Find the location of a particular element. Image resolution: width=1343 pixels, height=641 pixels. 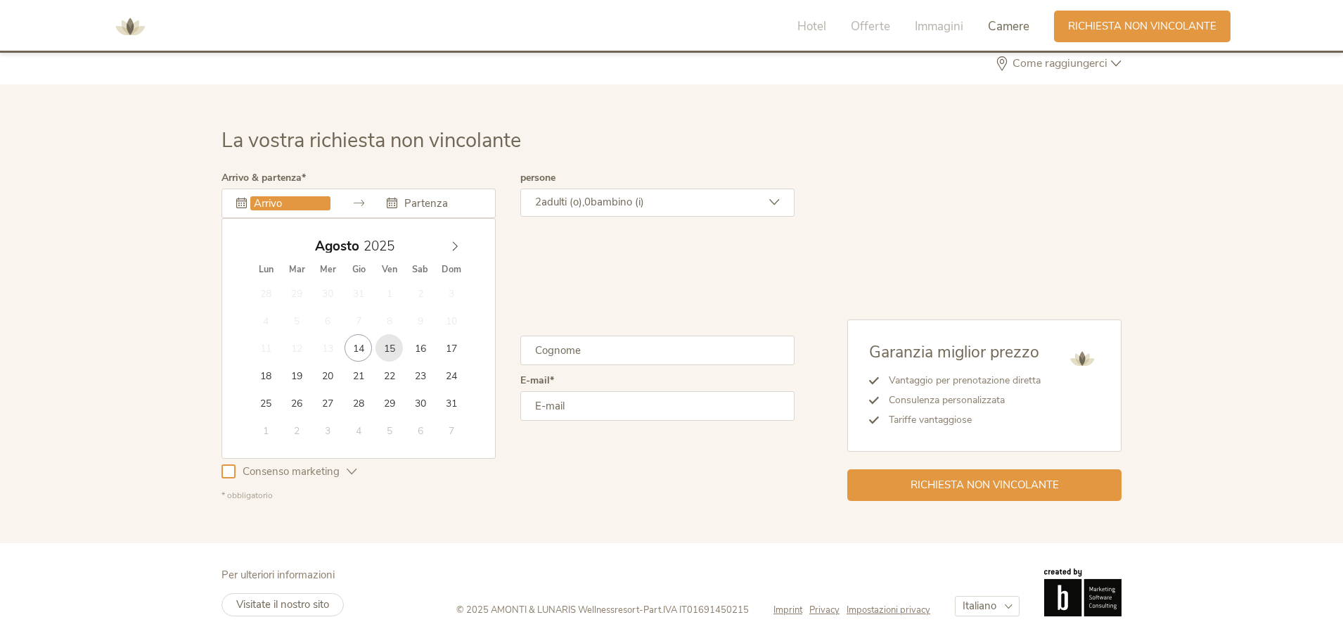

span: Lun is located at coordinates (266, 269).